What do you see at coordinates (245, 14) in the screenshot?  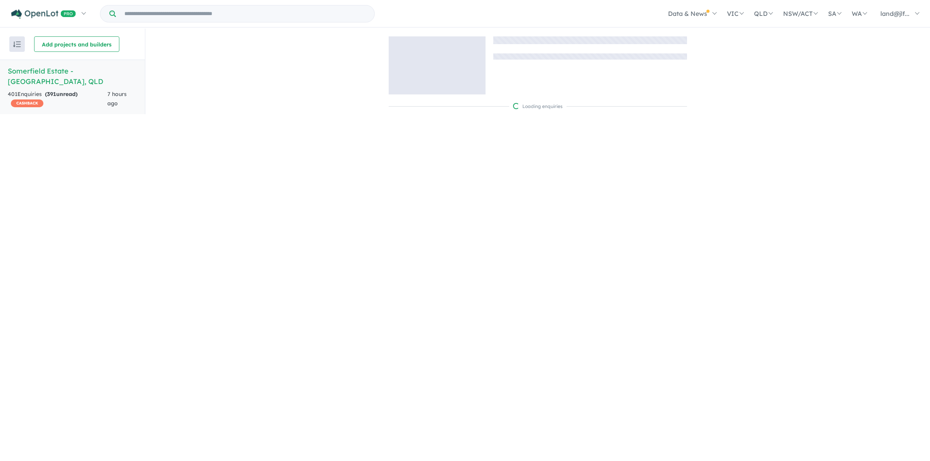 I see `input: Try estate name, suburb, builder or developer` at bounding box center [245, 14].